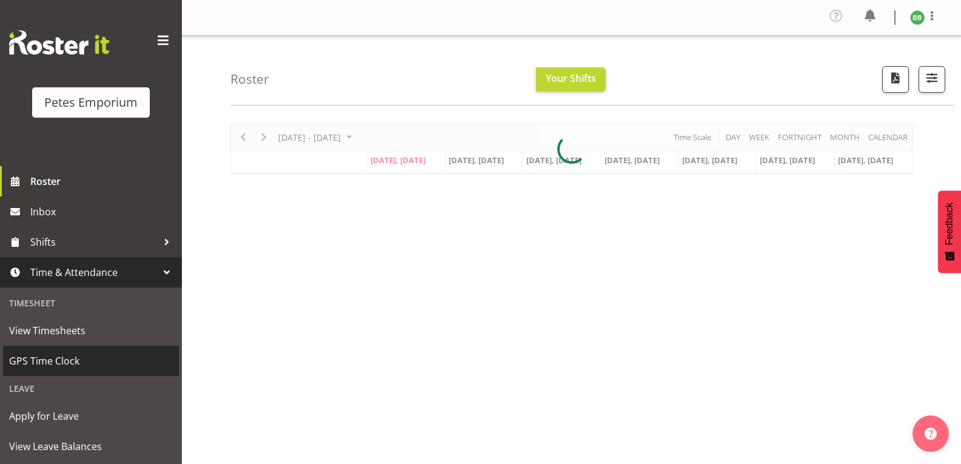  Describe the element at coordinates (59, 42) in the screenshot. I see `img: Rosterit website logo` at that location.